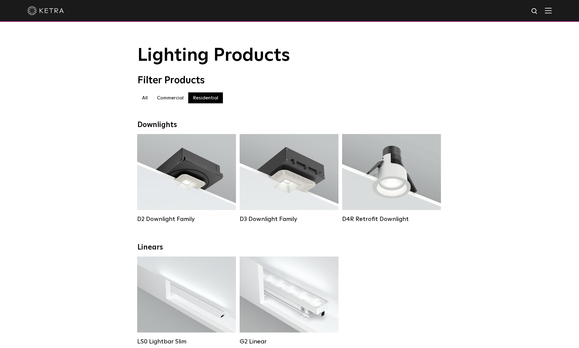 Image resolution: width=579 pixels, height=348 pixels. I want to click on img: ketra-logo-2019-white, so click(46, 11).